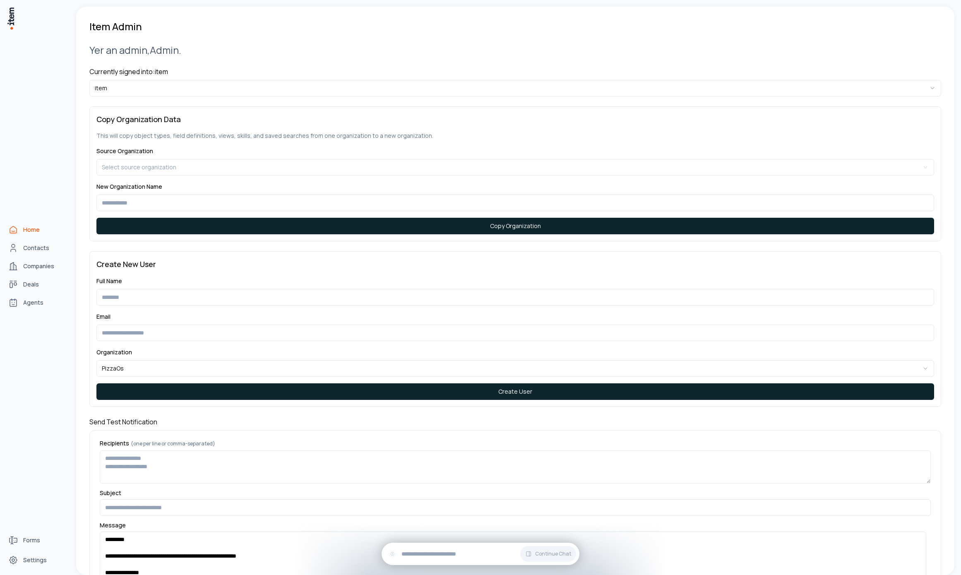 This screenshot has width=961, height=575. Describe the element at coordinates (38, 266) in the screenshot. I see `span: Companies` at that location.